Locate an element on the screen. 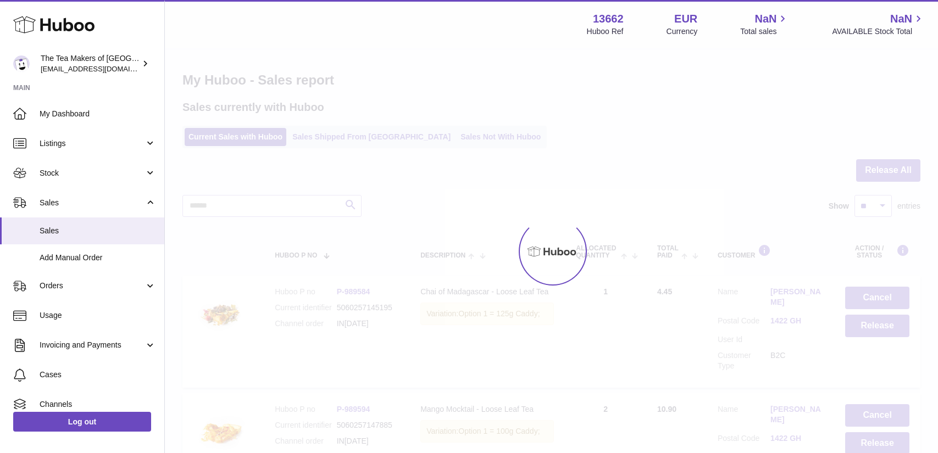  strong: 13662 is located at coordinates (608, 19).